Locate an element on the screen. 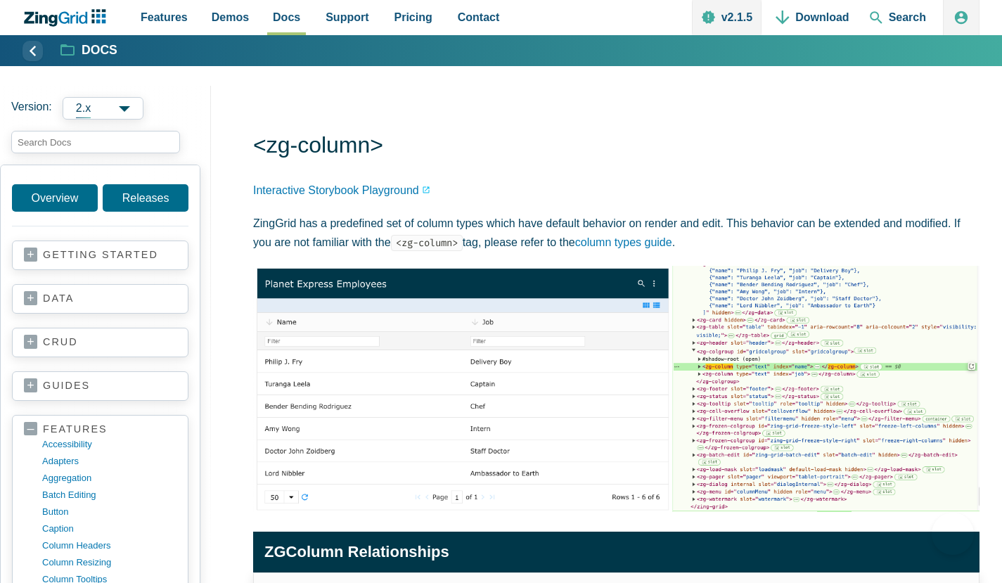 This screenshot has width=1002, height=583. a: ZingChart Logo. Click to return to the homepage is located at coordinates (68, 18).